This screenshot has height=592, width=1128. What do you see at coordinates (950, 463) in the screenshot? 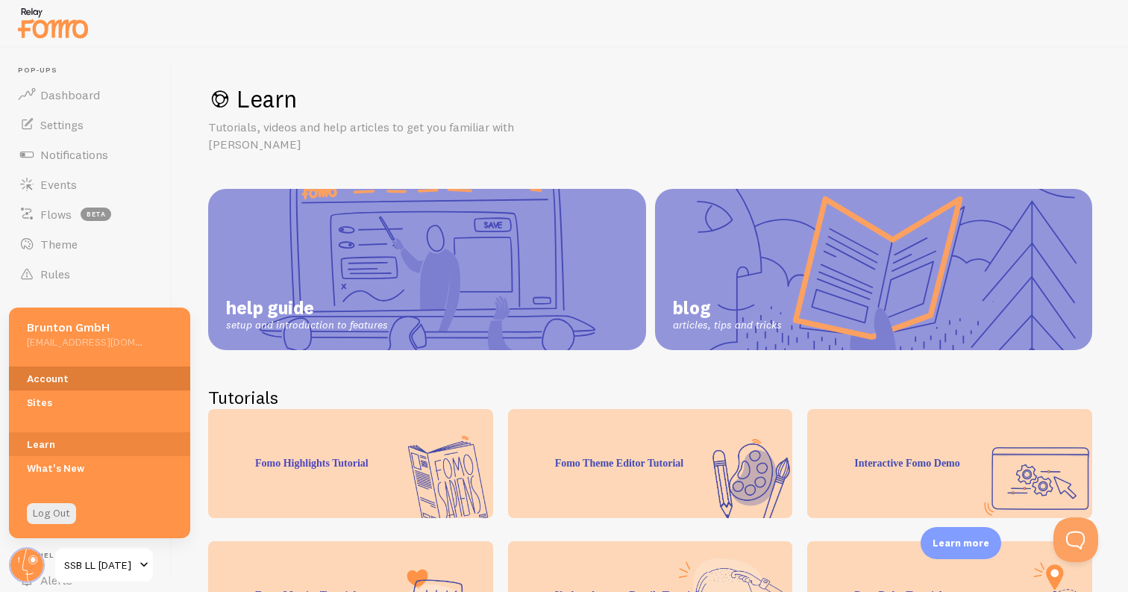
I see `div: Interactive Fomo Demo` at bounding box center [950, 463].